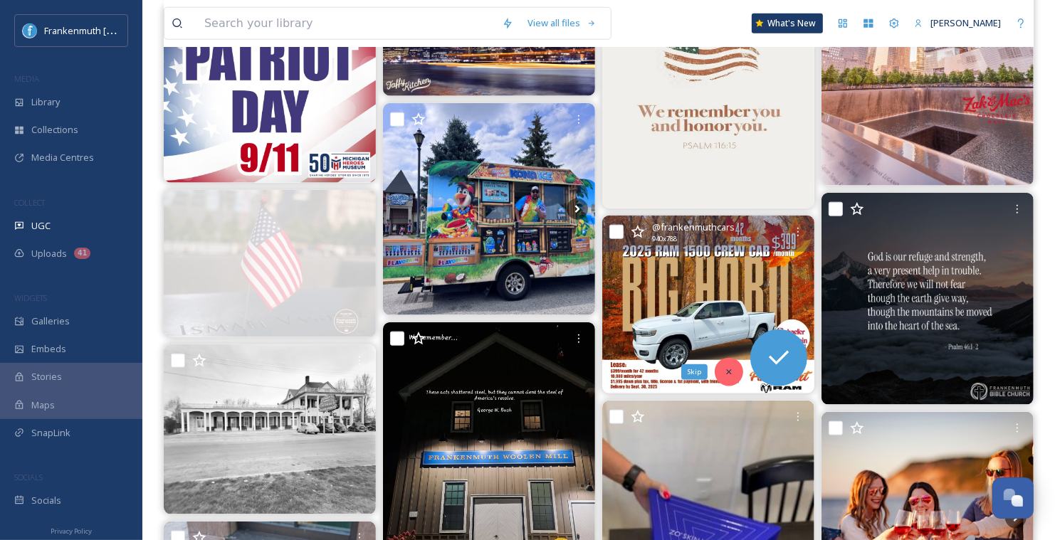 Image resolution: width=1055 pixels, height=540 pixels. Describe the element at coordinates (270, 264) in the screenshot. I see `img: A day of remembrance 🇺🇸` at that location.